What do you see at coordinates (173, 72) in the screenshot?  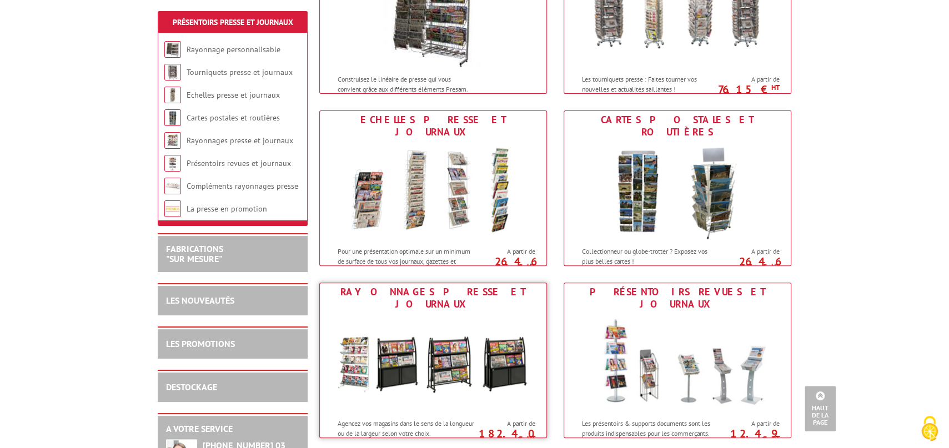 I see `img: Tourniquets presse et journaux` at bounding box center [173, 72].